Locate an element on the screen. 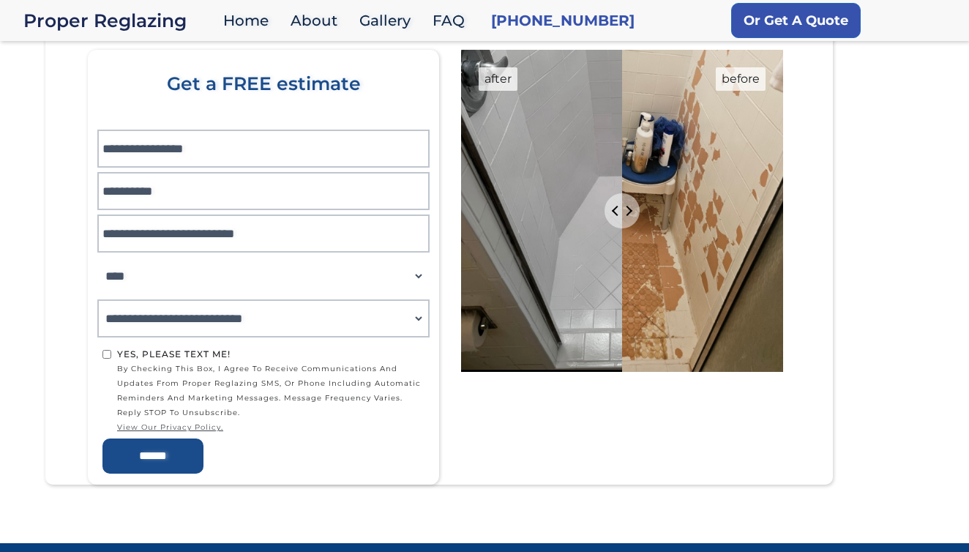  div: Yes, Please text me! is located at coordinates (271, 354).